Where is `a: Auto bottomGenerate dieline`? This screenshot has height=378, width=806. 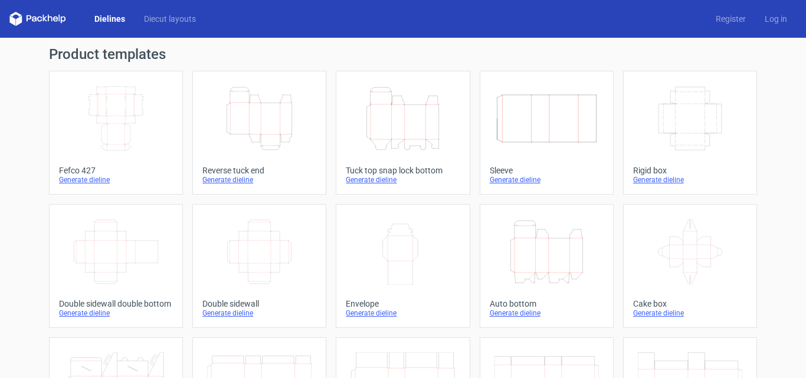
a: Auto bottomGenerate dieline is located at coordinates (546, 266).